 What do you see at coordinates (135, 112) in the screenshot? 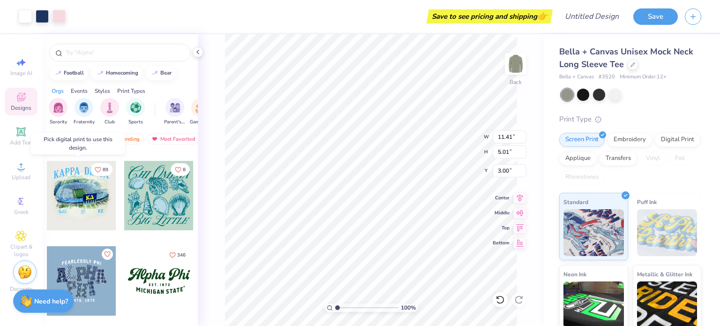
I see `div: filter for Sports` at bounding box center [135, 112].